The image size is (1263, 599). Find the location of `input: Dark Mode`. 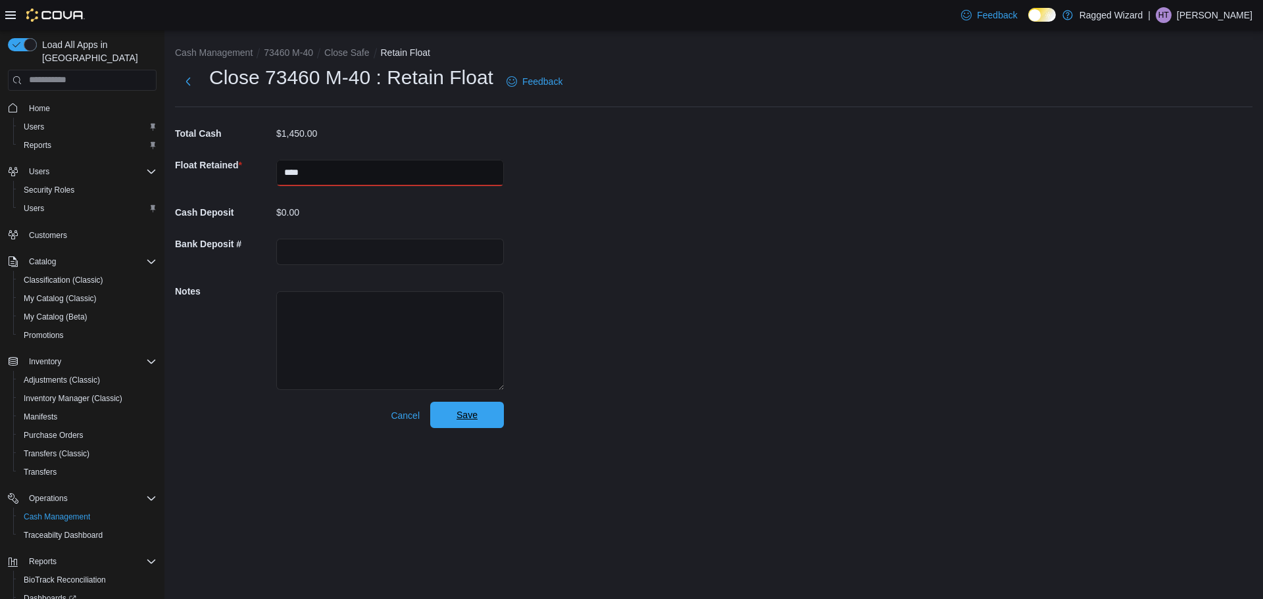

input: Dark Mode is located at coordinates (1042, 14).